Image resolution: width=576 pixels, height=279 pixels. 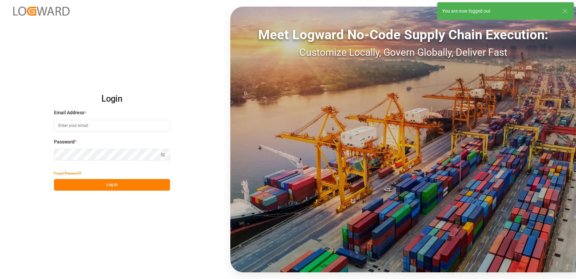 What do you see at coordinates (403, 52) in the screenshot?
I see `div: Customize Locally, Govern Globally, Deliver Fast` at bounding box center [403, 52].